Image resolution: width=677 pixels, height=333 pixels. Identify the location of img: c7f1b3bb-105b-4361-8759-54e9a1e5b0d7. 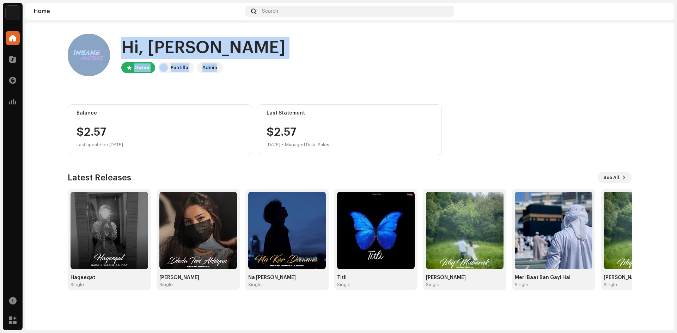
(198, 230).